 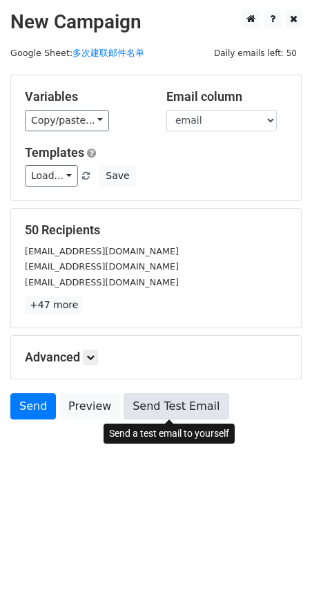 What do you see at coordinates (156, 22) in the screenshot?
I see `h2: New Campaign` at bounding box center [156, 22].